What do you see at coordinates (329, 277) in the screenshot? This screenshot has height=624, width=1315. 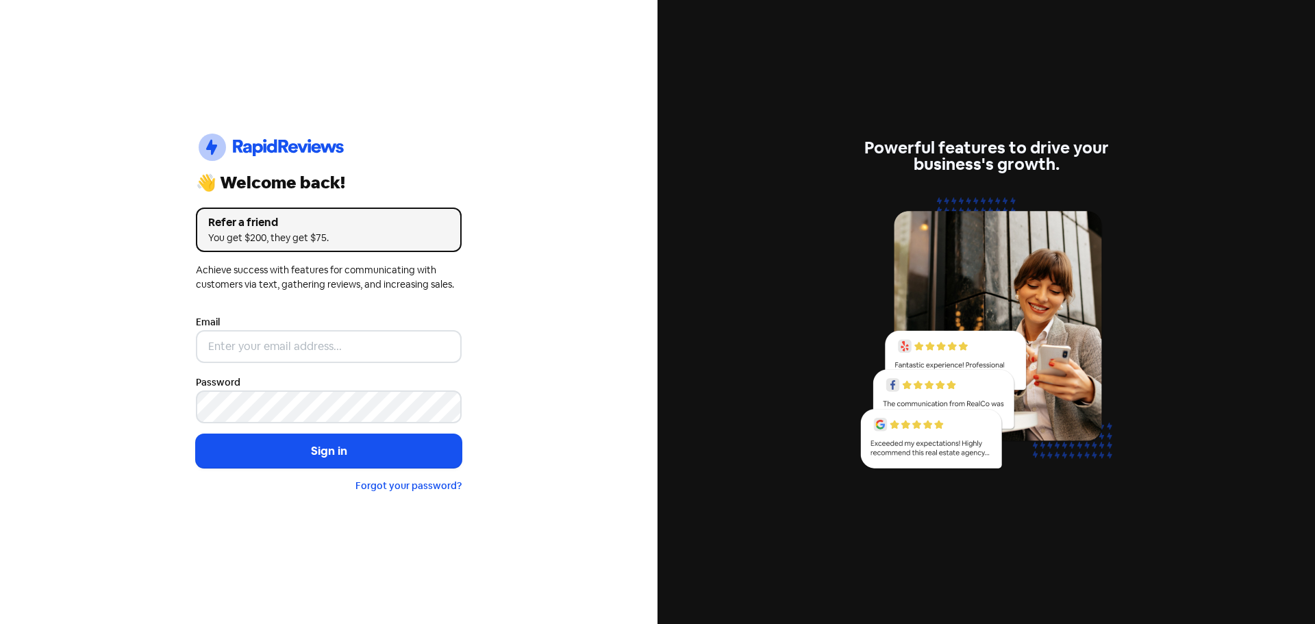 I see `div: Achieve success with features for communicating with customers via text, gathering reviews, and i...` at bounding box center [329, 277].